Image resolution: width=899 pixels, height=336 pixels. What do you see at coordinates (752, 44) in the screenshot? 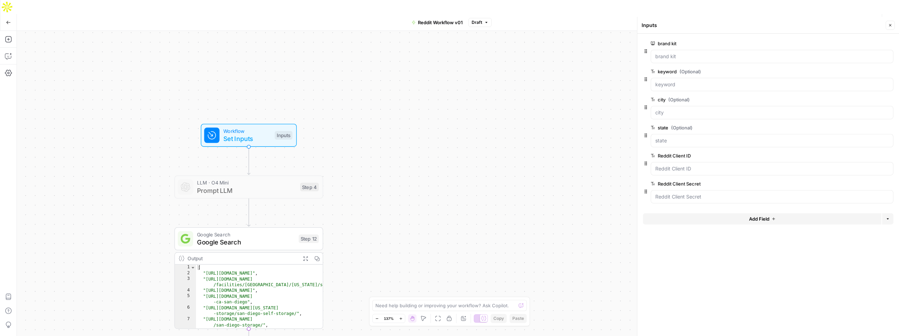
I see `label: brand kit` at bounding box center [752, 44].